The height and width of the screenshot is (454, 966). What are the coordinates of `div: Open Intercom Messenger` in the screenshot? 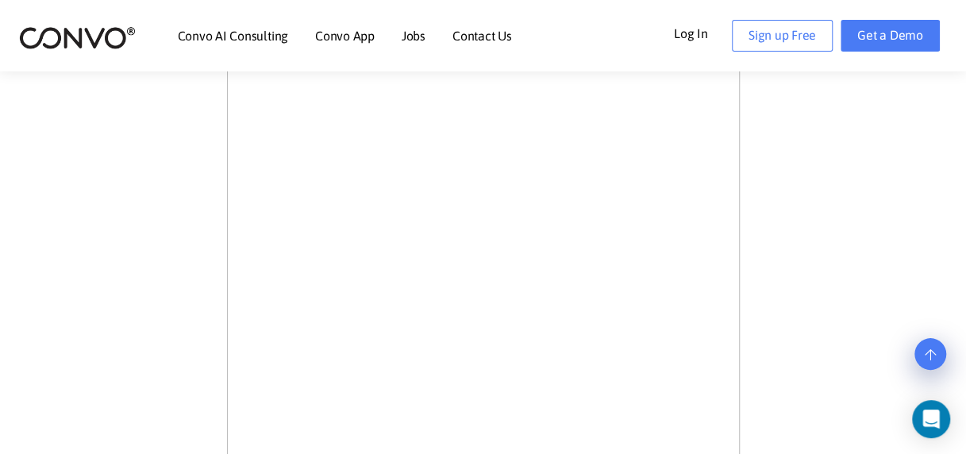 It's located at (931, 419).